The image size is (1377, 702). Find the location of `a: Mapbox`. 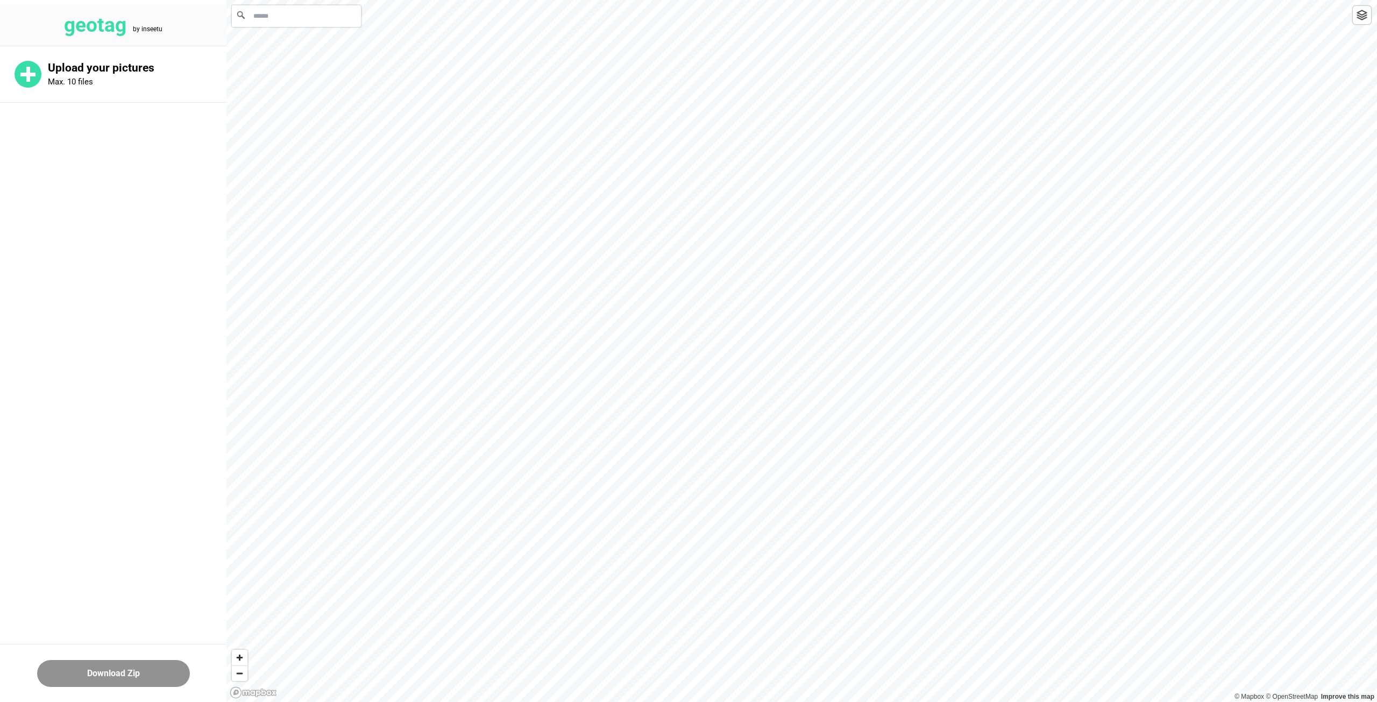

a: Mapbox is located at coordinates (1249, 697).